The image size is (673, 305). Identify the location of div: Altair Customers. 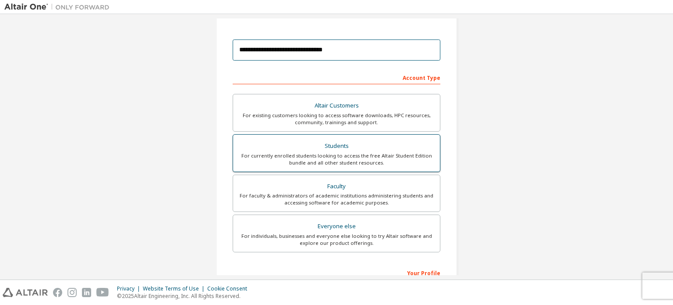
(337, 106).